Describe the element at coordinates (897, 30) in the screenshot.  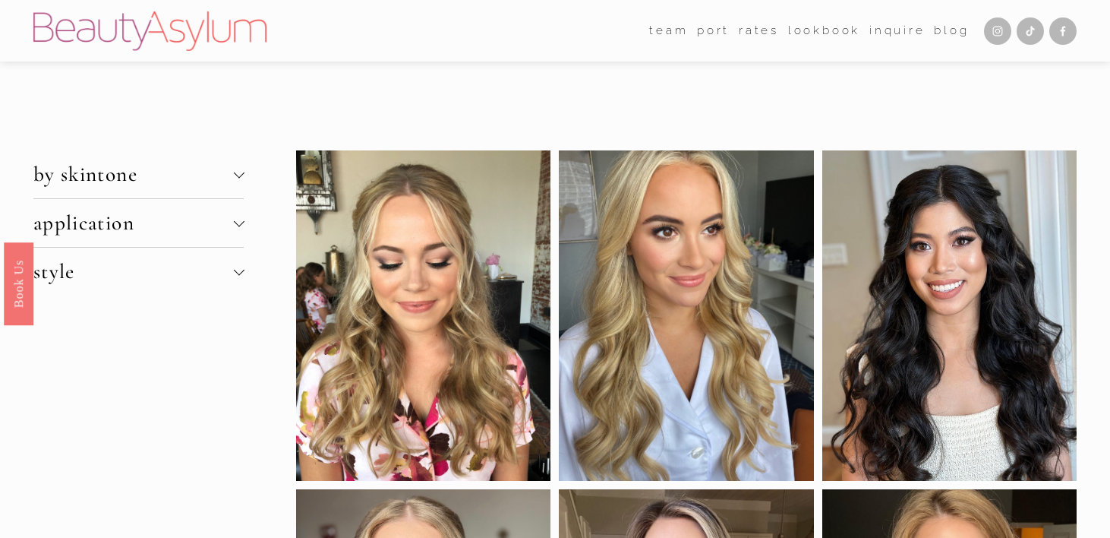
I see `a: Inquire` at that location.